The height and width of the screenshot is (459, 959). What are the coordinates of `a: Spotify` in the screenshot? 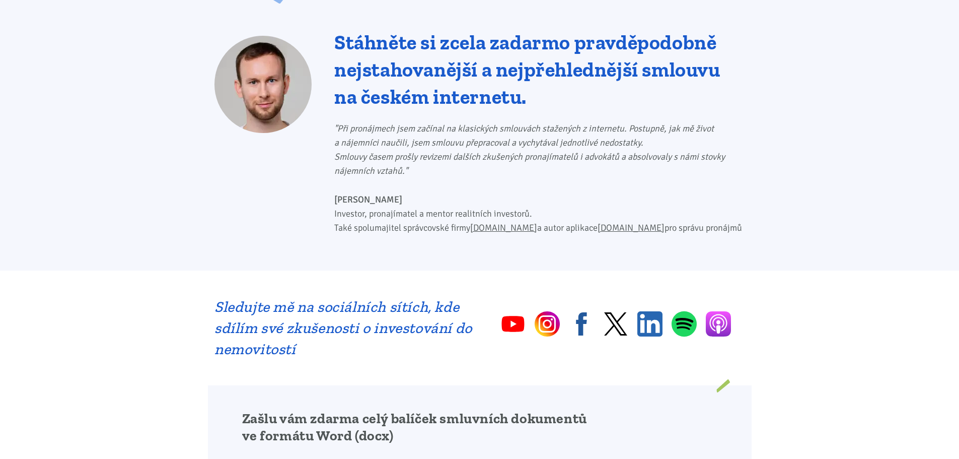 It's located at (684, 324).